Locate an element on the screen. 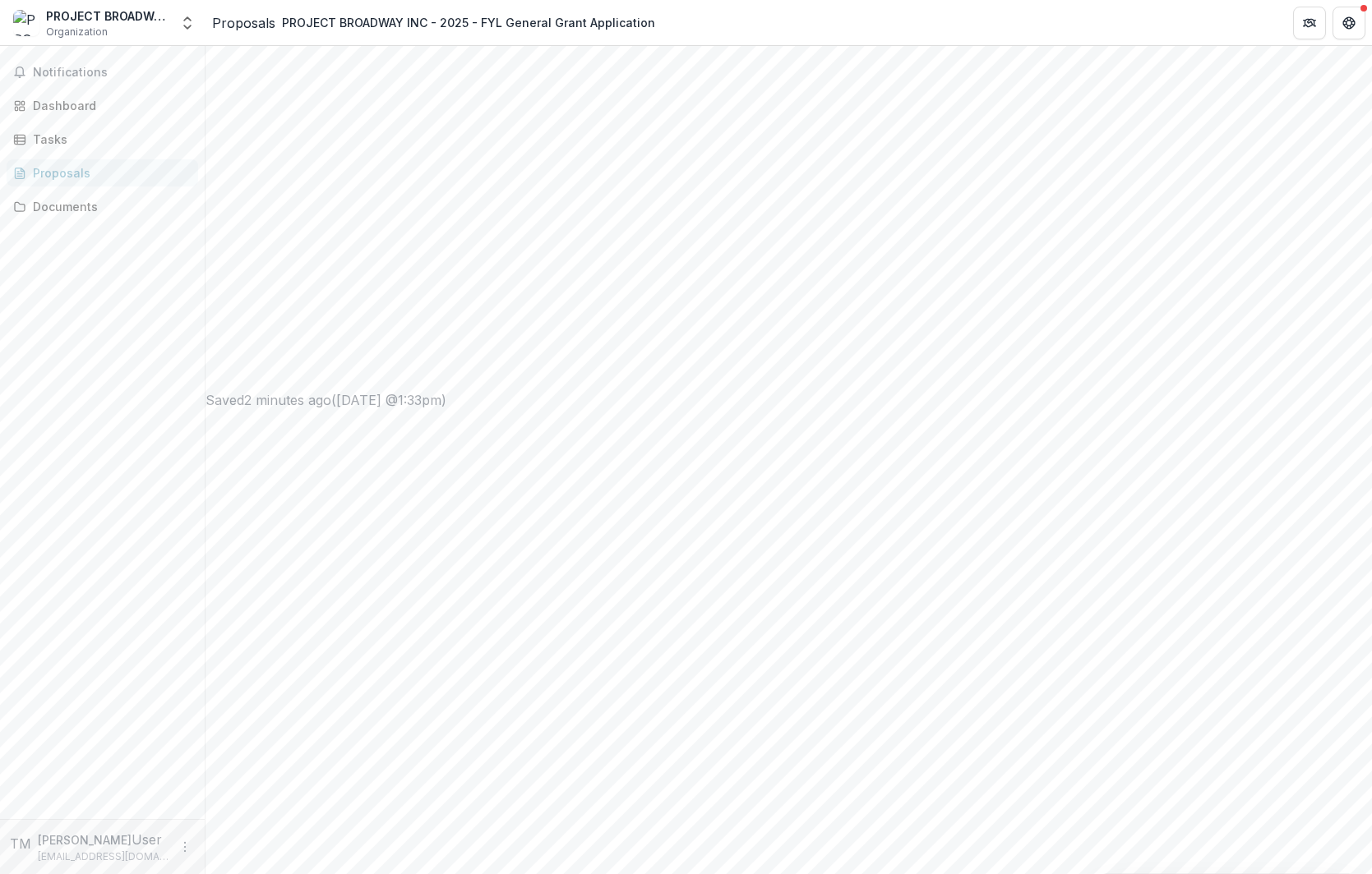 The height and width of the screenshot is (874, 1372). div: PROJECT BROADWAY INC is located at coordinates (107, 16).